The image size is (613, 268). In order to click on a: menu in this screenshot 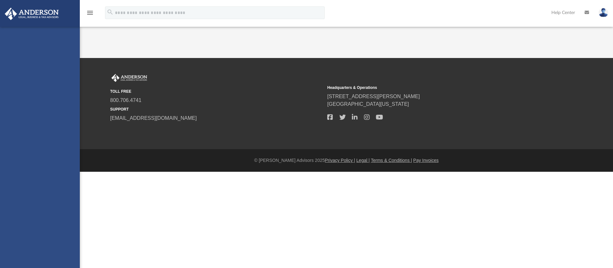, I will do `click(90, 14)`.